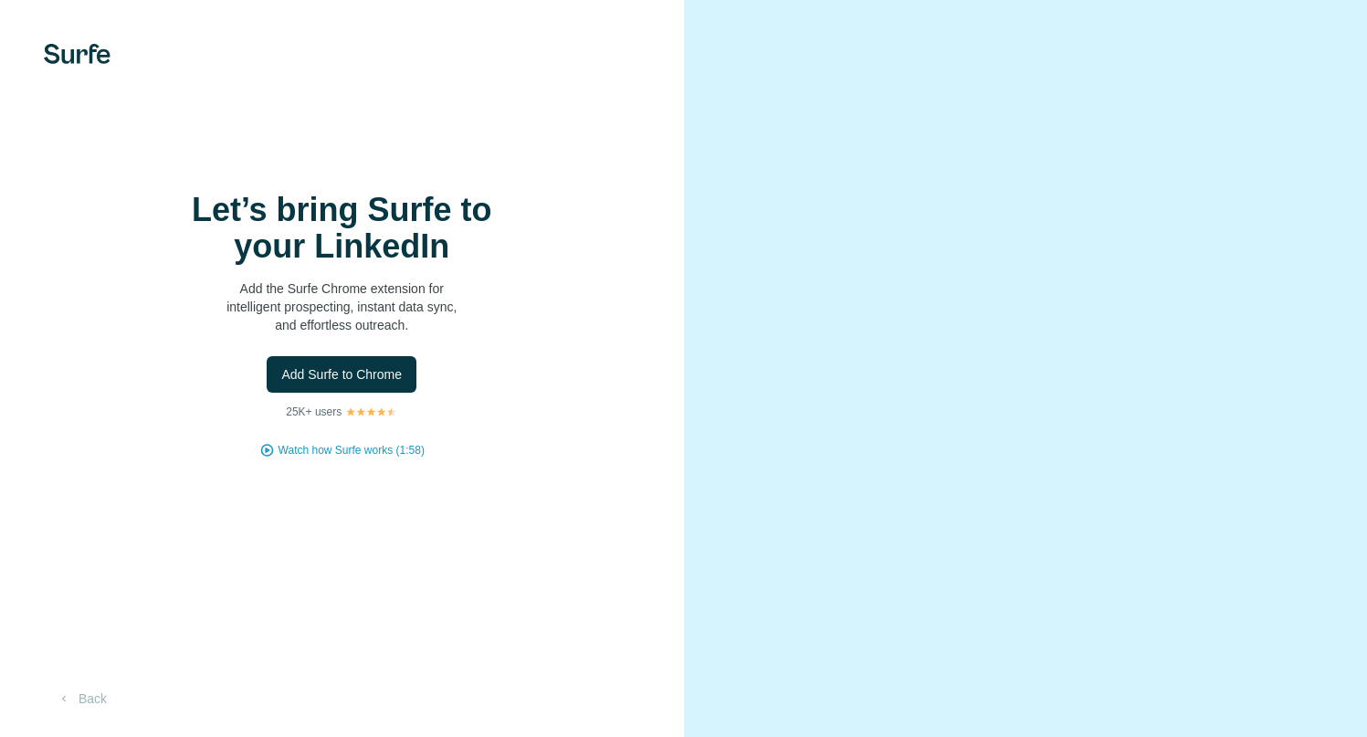 The width and height of the screenshot is (1367, 737). I want to click on button: Back, so click(81, 699).